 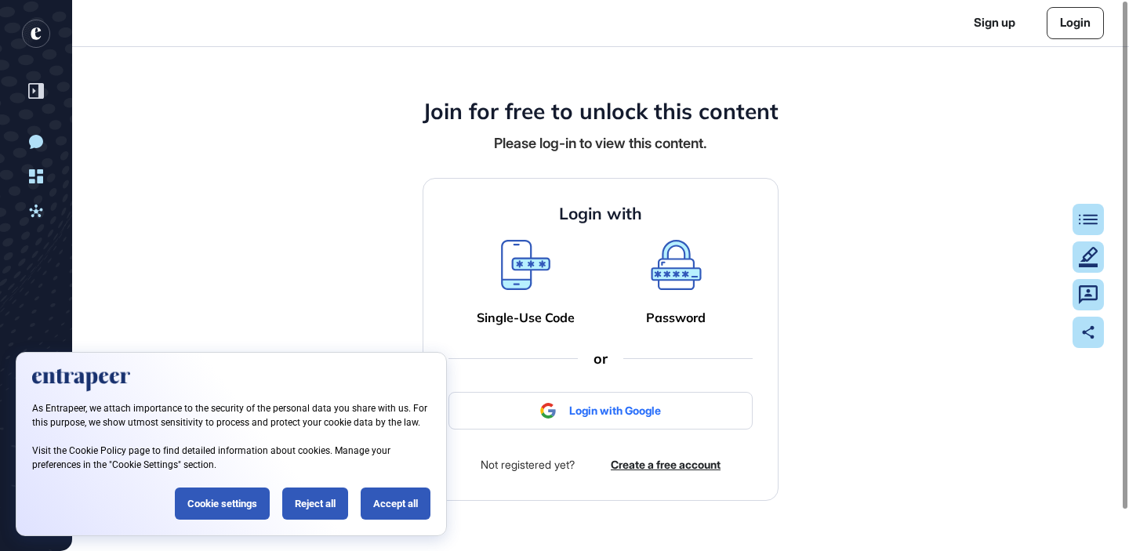 I want to click on a: Login, so click(x=1075, y=23).